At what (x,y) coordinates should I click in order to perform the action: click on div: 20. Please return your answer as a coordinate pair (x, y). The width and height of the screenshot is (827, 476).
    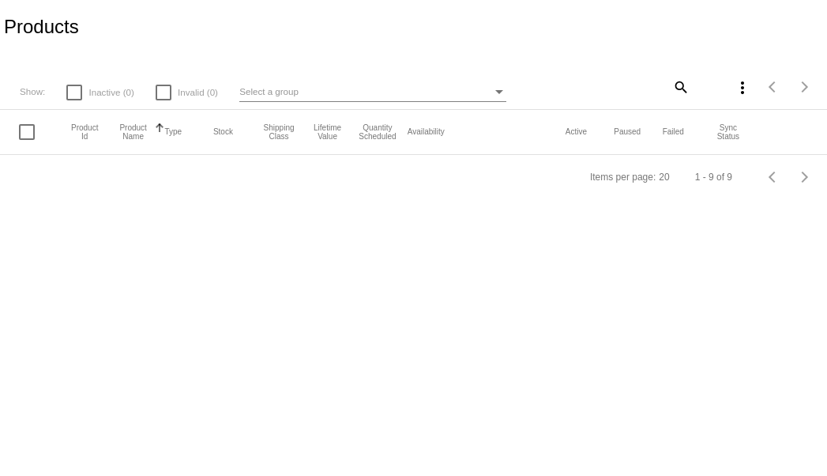
    Looking at the image, I should click on (664, 177).